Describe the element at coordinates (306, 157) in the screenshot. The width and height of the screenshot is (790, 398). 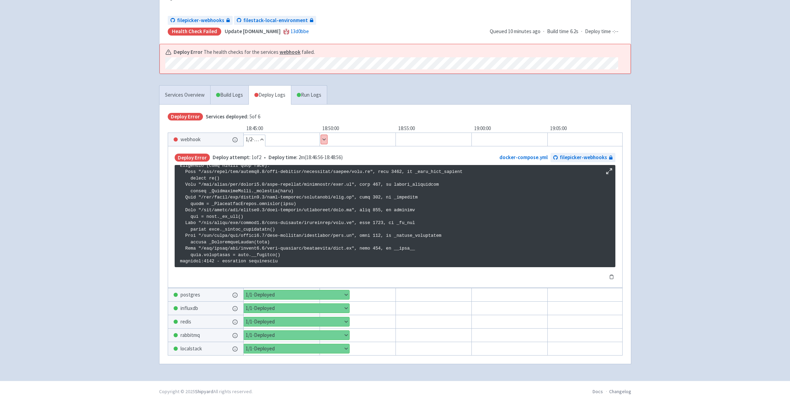
I see `span: 2m ( 18:46:56 - 18:48:56 )` at that location.